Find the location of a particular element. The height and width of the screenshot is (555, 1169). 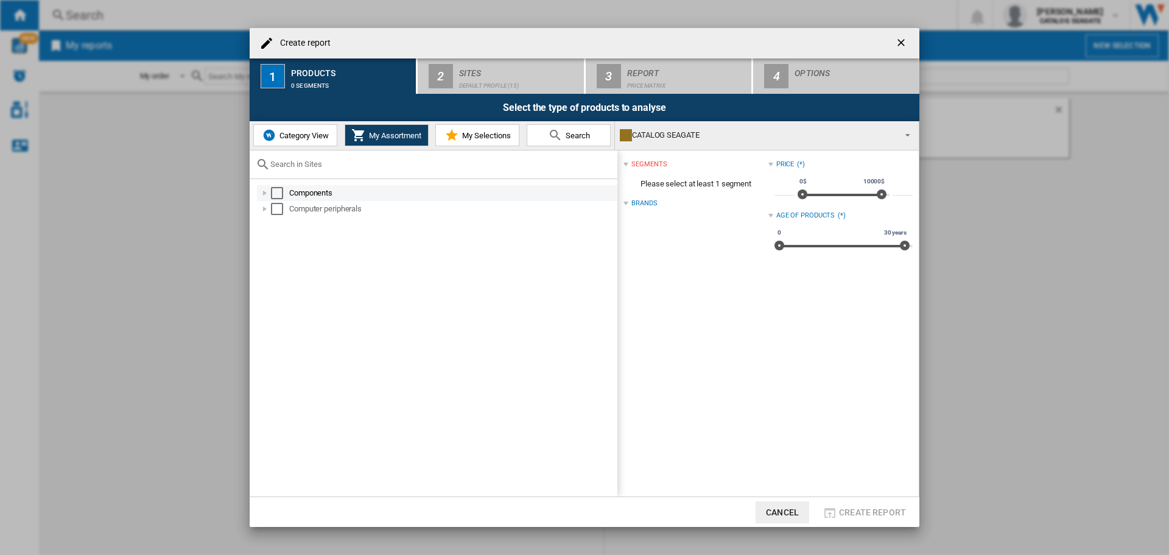

div: Select the type of products to analyse is located at coordinates (584, 107).